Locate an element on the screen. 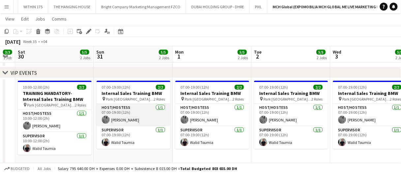  a: Edit is located at coordinates (25, 19).